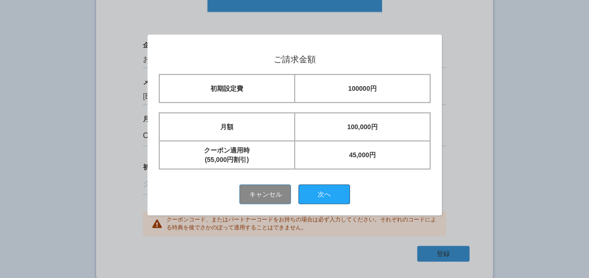 The width and height of the screenshot is (589, 278). Describe the element at coordinates (265, 194) in the screenshot. I see `button: キャンセル` at that location.